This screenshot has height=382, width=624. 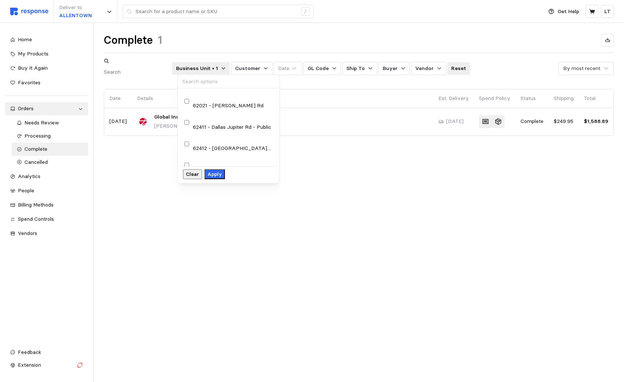 What do you see at coordinates (47, 352) in the screenshot?
I see `button: Feedback` at bounding box center [47, 352].